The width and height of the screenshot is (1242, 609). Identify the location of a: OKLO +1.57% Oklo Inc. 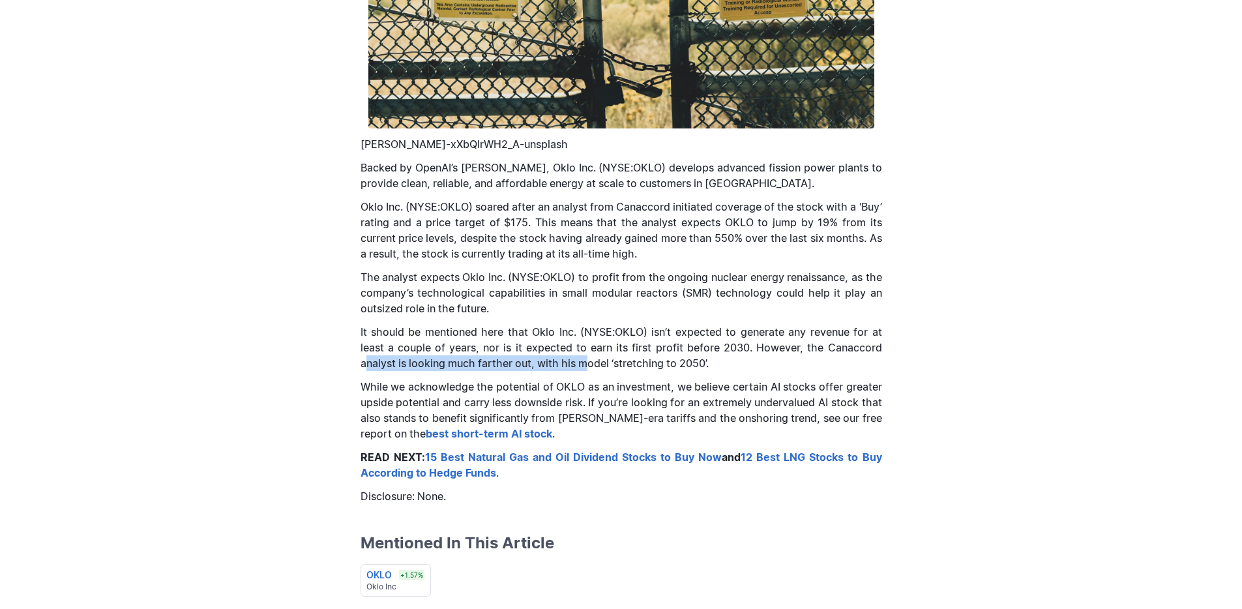
(396, 580).